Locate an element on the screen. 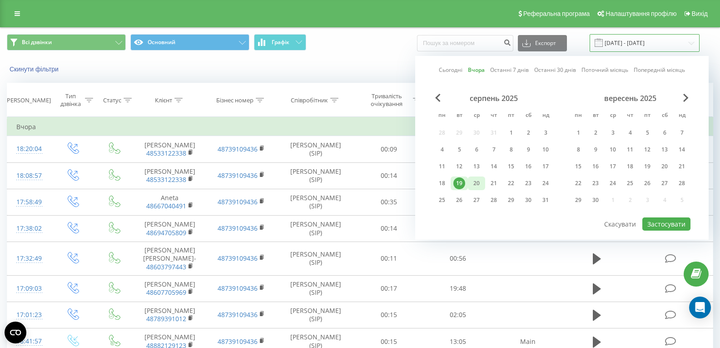 The height and width of the screenshot is (348, 720). div: пн 15 вер 2025 р. is located at coordinates (579, 166).